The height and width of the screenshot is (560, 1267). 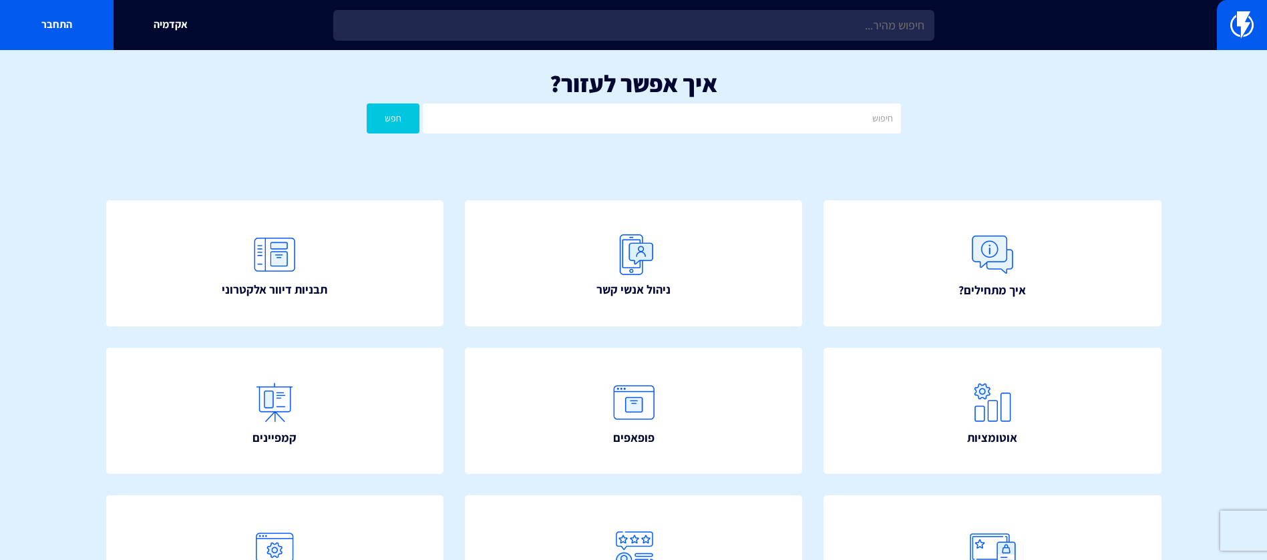 What do you see at coordinates (275, 438) in the screenshot?
I see `span: קמפיינים` at bounding box center [275, 438].